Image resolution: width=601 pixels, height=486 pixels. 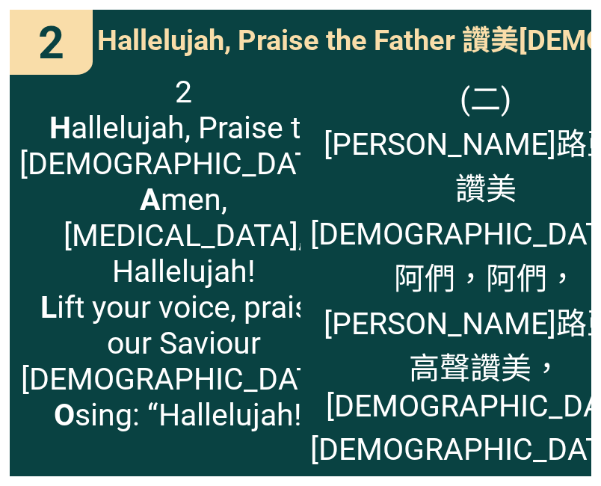 I want to click on b: A, so click(x=150, y=200).